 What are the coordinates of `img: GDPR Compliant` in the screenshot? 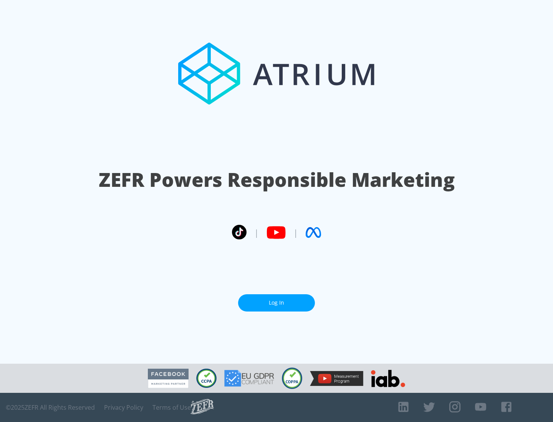 It's located at (249, 378).